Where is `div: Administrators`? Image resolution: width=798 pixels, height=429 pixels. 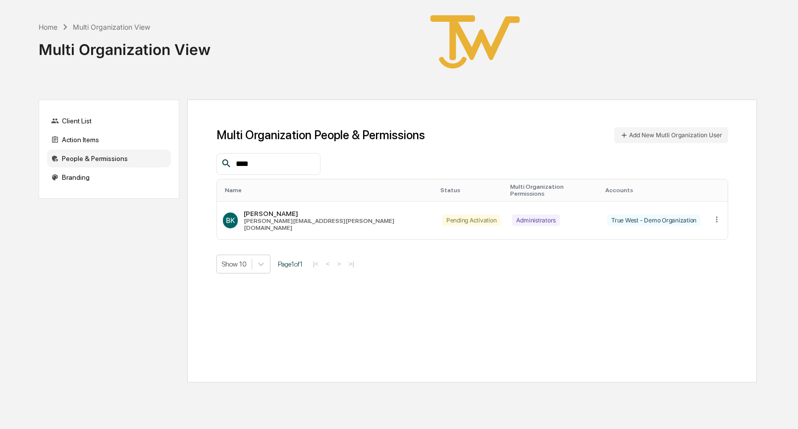 div: Administrators is located at coordinates (536, 220).